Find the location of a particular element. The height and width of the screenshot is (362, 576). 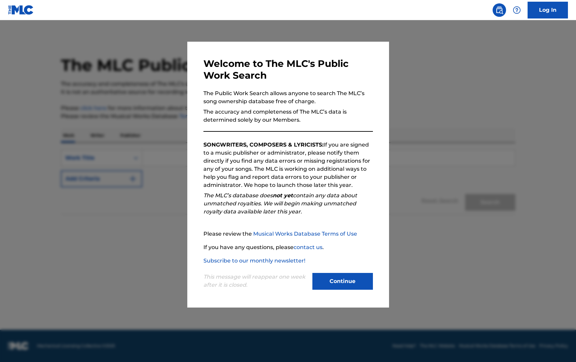

p: The accuracy and completeness of The MLC’s data is determined solely by our Members. is located at coordinates (288, 116).